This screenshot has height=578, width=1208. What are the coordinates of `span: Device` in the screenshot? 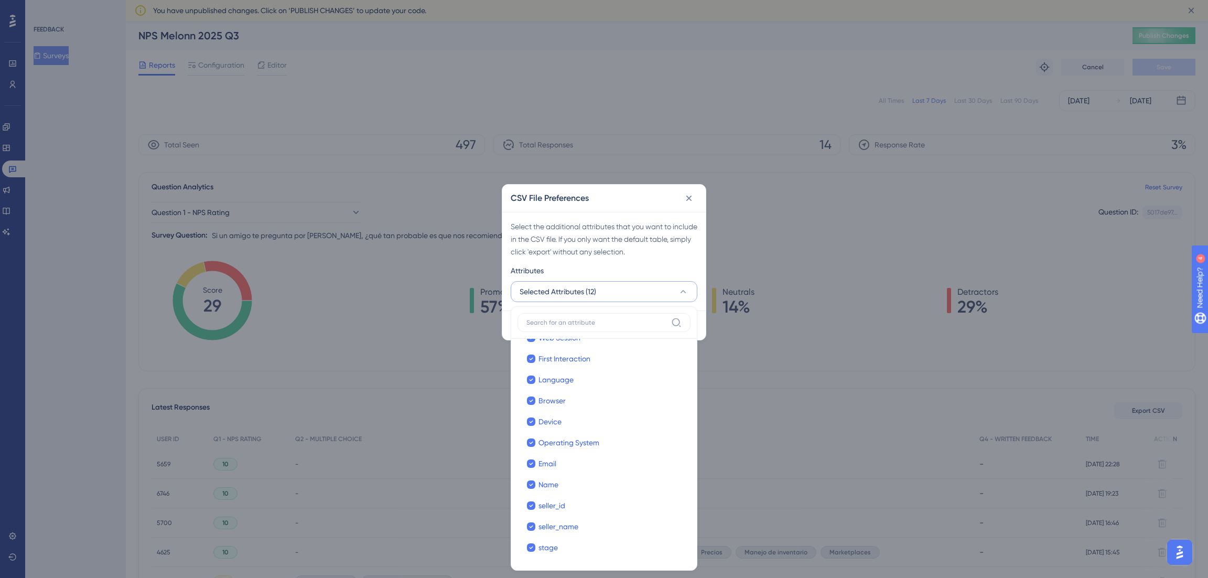 It's located at (550, 421).